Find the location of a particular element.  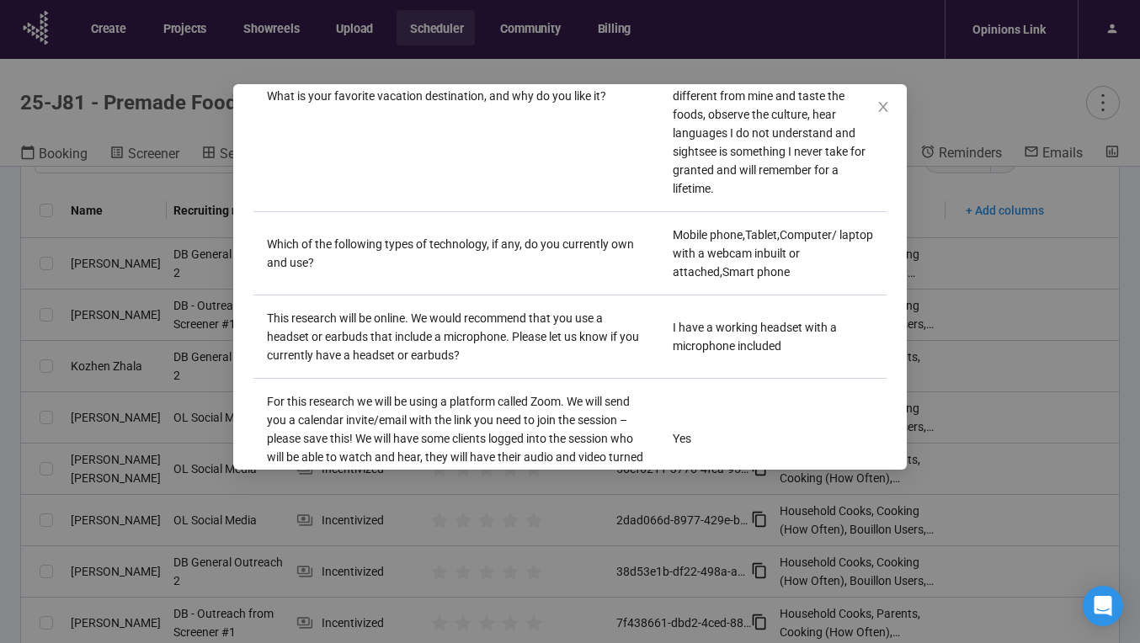

td: I have a working headset with a microphone included is located at coordinates (773, 337).